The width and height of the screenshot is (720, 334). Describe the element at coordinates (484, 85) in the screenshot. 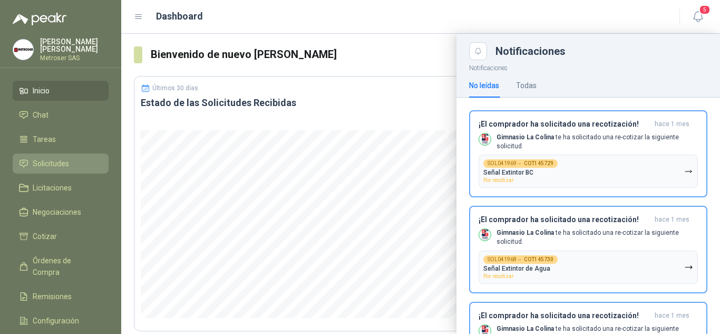

I see `div: No leídas` at that location.